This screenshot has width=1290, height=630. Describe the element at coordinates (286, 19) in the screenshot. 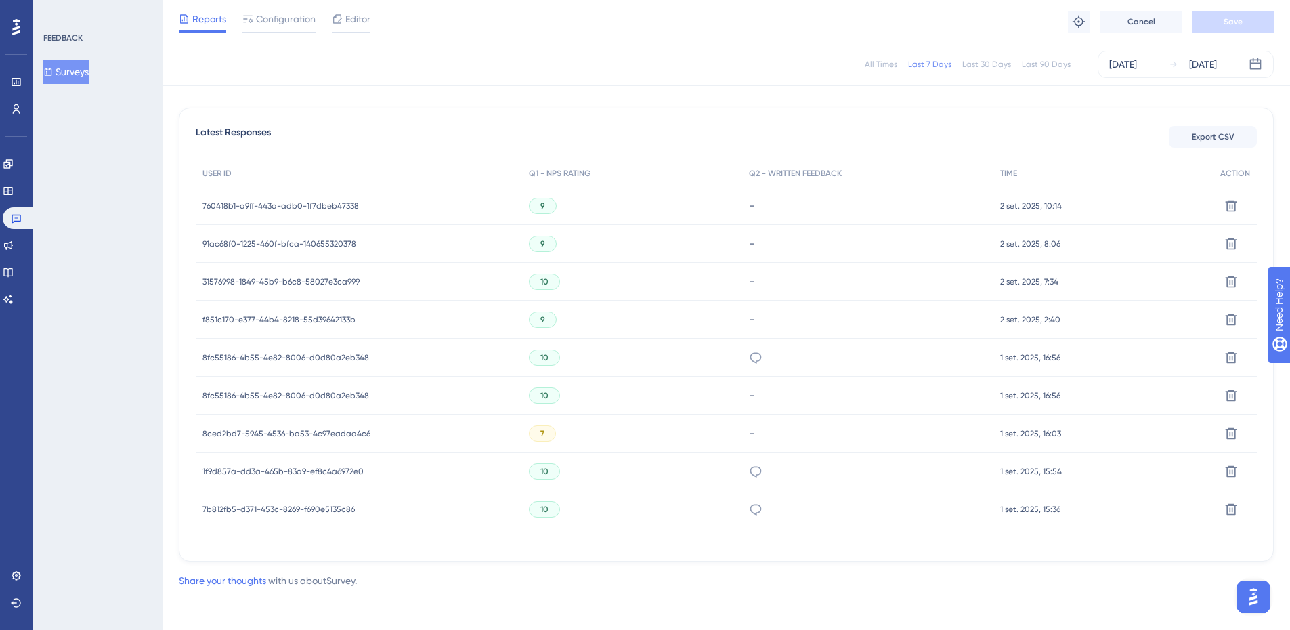

I see `span: Configuration` at that location.